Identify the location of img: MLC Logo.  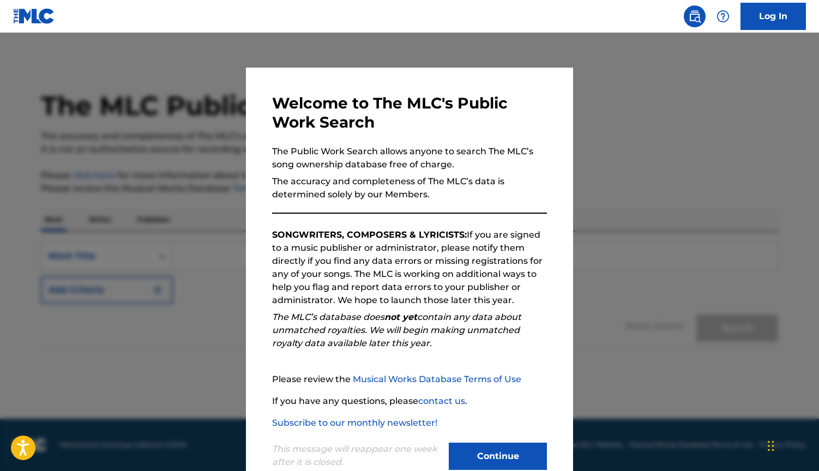
(34, 16).